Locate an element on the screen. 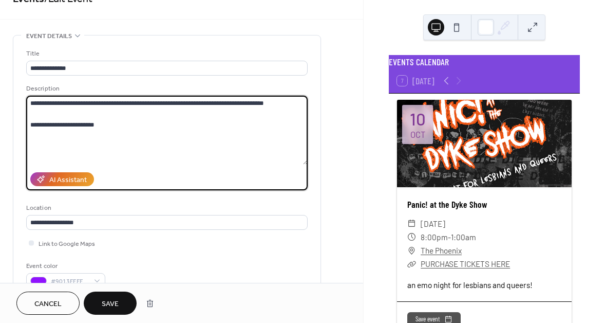 The image size is (605, 323). a: PURCHASE TICKETS HERE is located at coordinates (466, 264).